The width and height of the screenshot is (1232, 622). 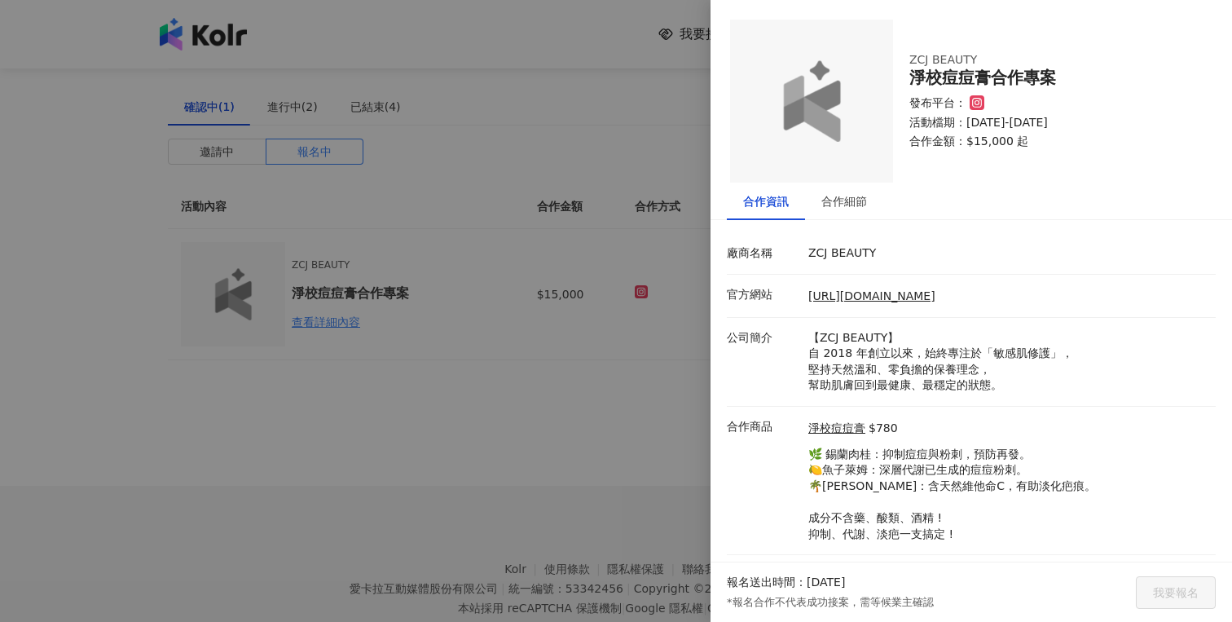 What do you see at coordinates (884, 429) in the screenshot?
I see `p: $780` at bounding box center [884, 429].